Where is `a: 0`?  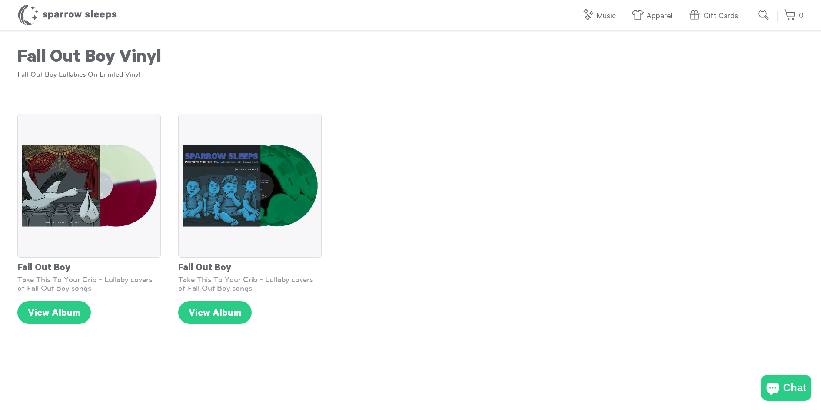 a: 0 is located at coordinates (794, 16).